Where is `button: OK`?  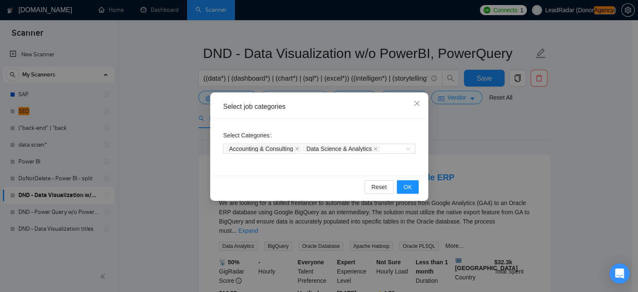 button: OK is located at coordinates (408, 187).